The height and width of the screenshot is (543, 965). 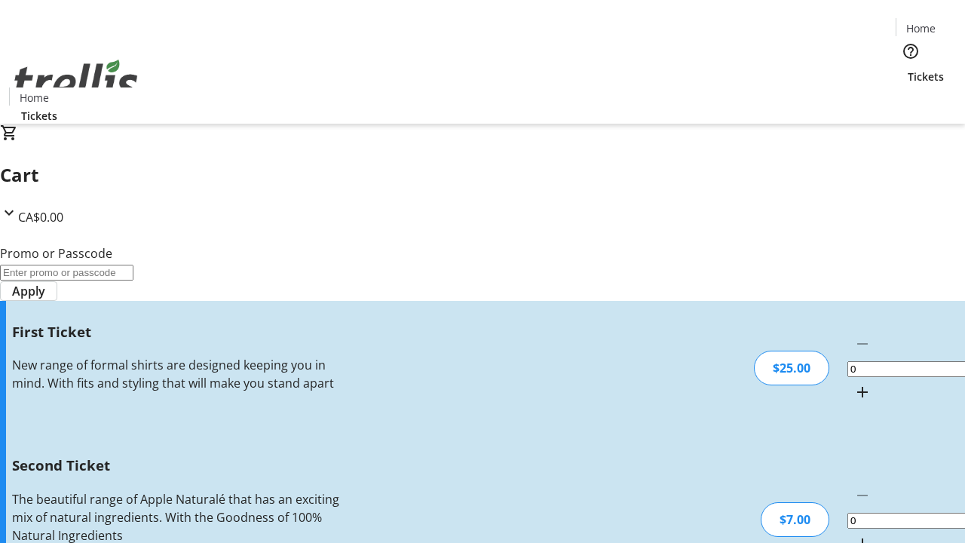 What do you see at coordinates (791, 368) in the screenshot?
I see `div: $25.00` at bounding box center [791, 368].